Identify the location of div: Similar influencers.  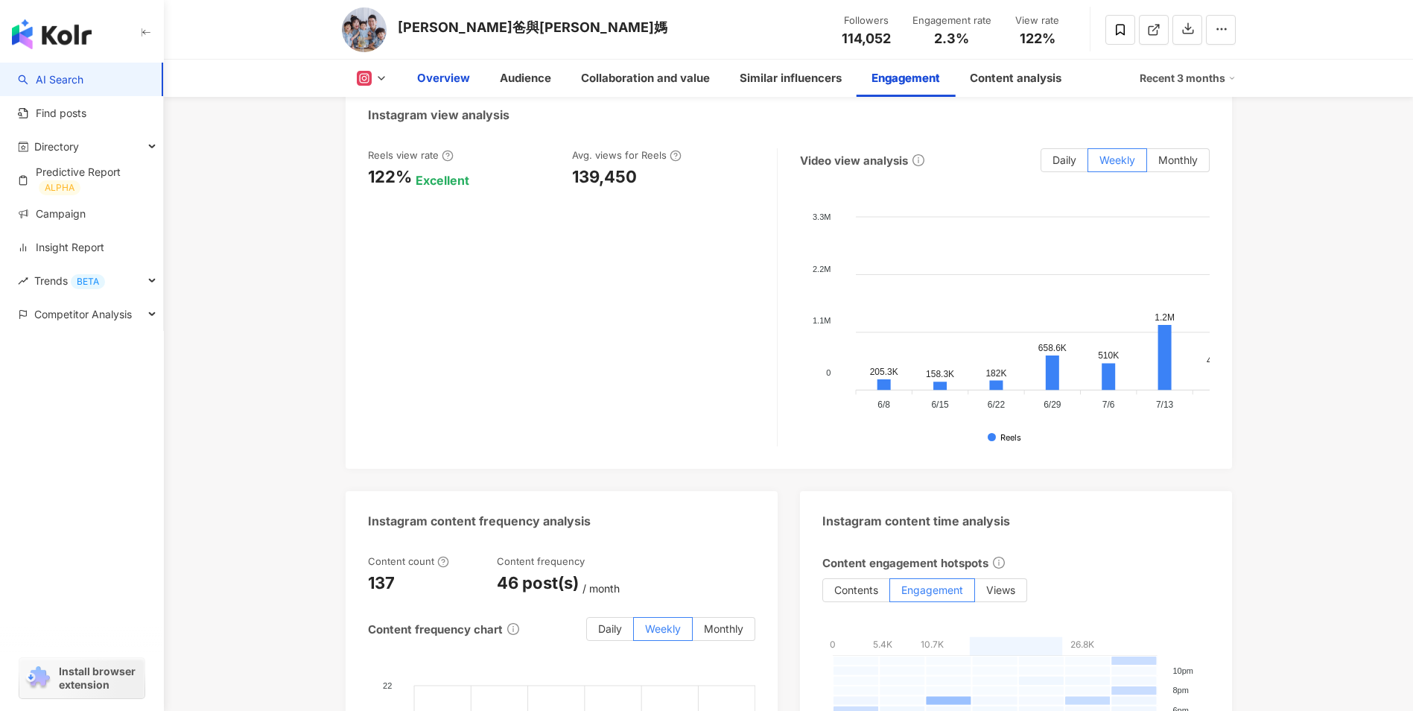
(791, 78).